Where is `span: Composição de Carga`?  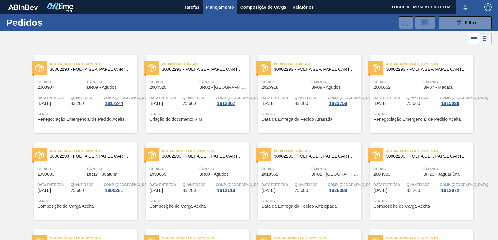
span: Composição de Carga is located at coordinates (263, 7).